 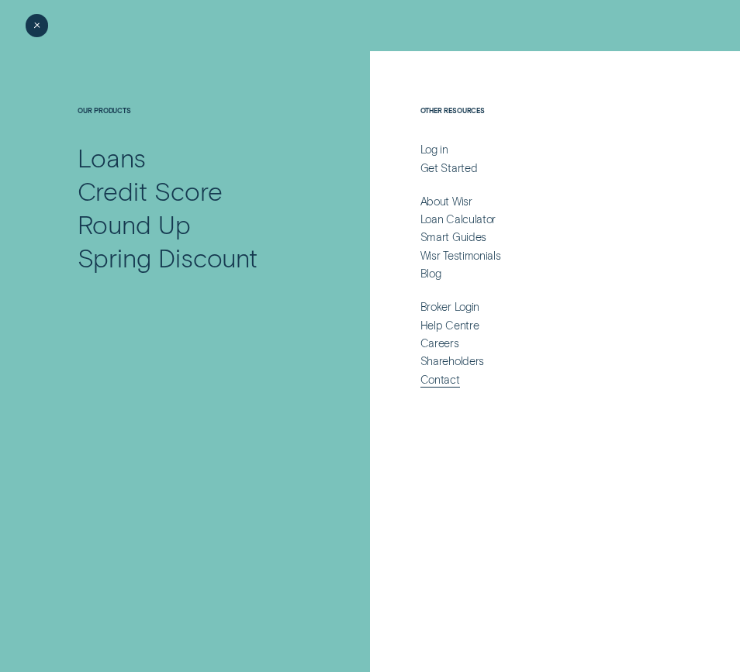 I want to click on a: Loans, so click(x=197, y=157).